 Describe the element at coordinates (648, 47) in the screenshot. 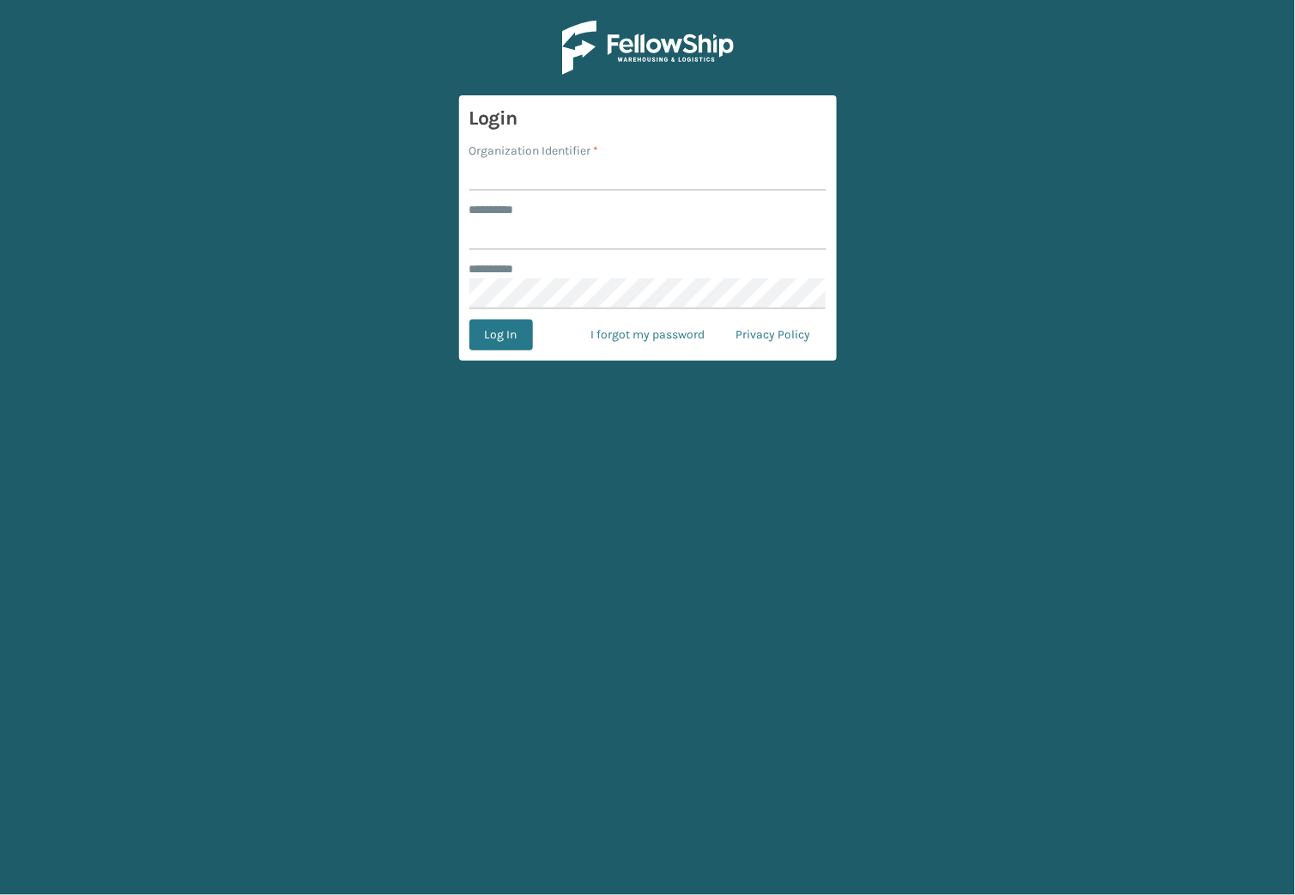

I see `img: Logo` at that location.